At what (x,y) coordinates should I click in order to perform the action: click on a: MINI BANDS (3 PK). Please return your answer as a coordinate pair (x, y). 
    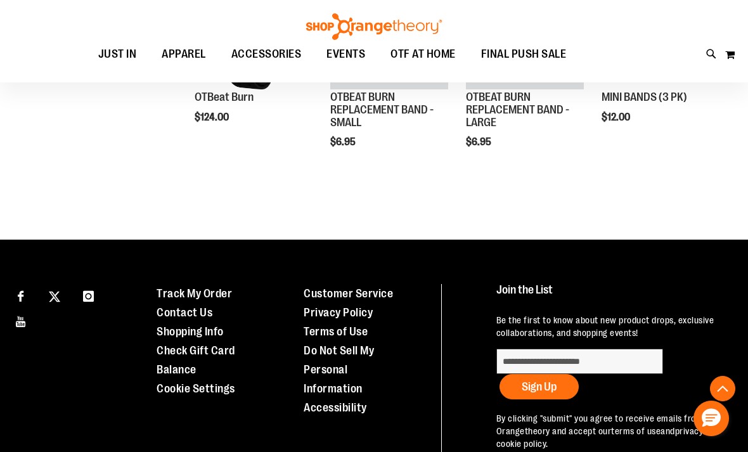
    Looking at the image, I should click on (644, 97).